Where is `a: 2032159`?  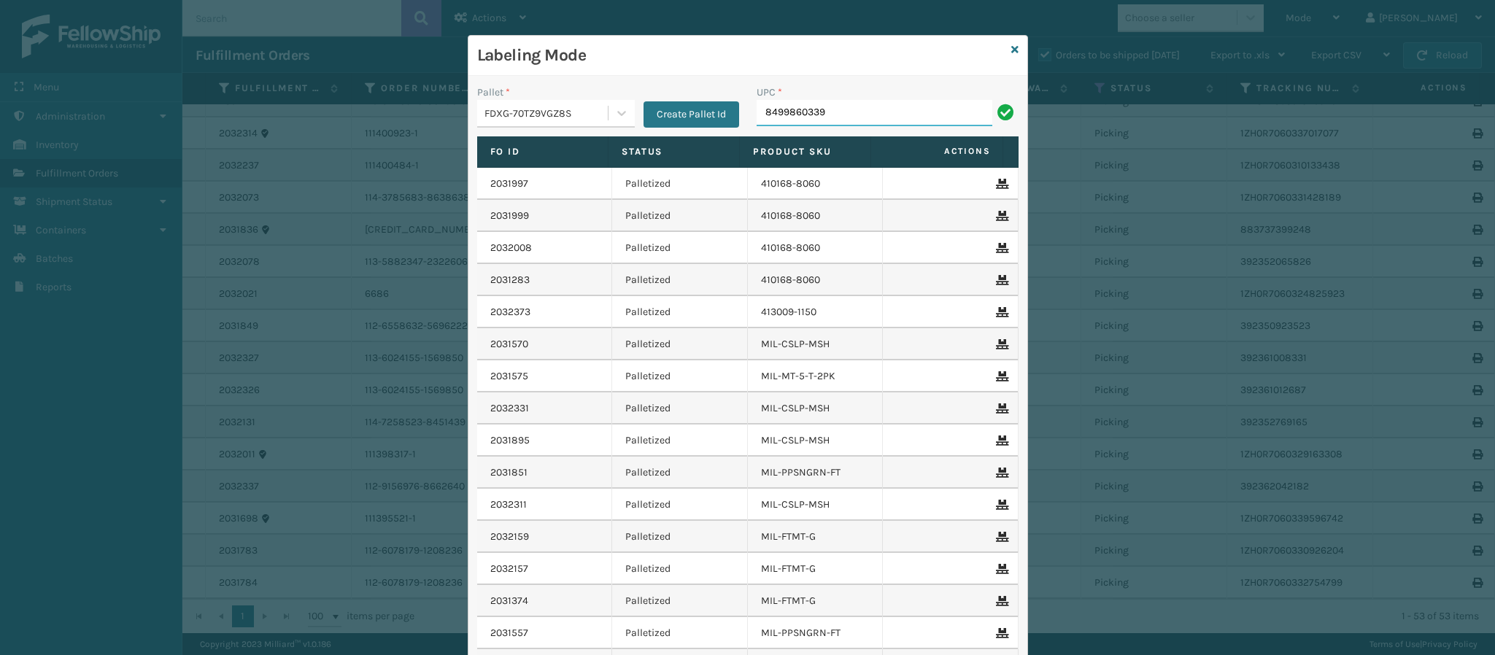 a: 2032159 is located at coordinates (509, 537).